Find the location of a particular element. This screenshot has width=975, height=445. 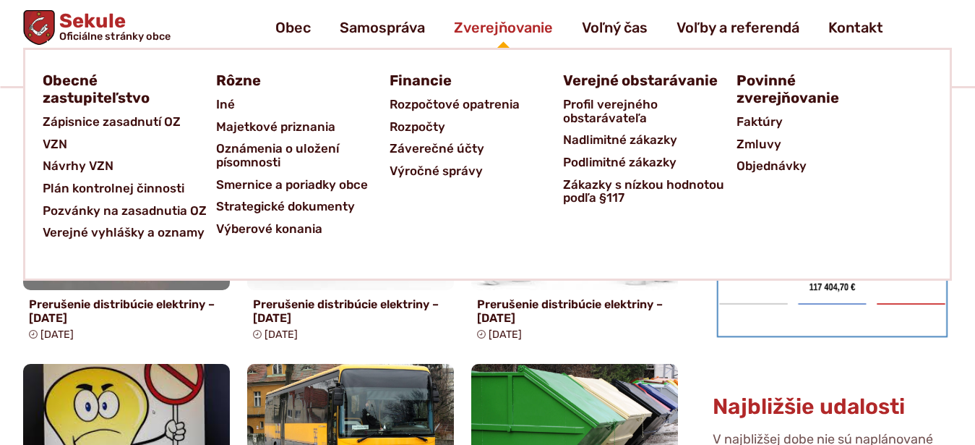

span: Výberové konania is located at coordinates (269, 228).